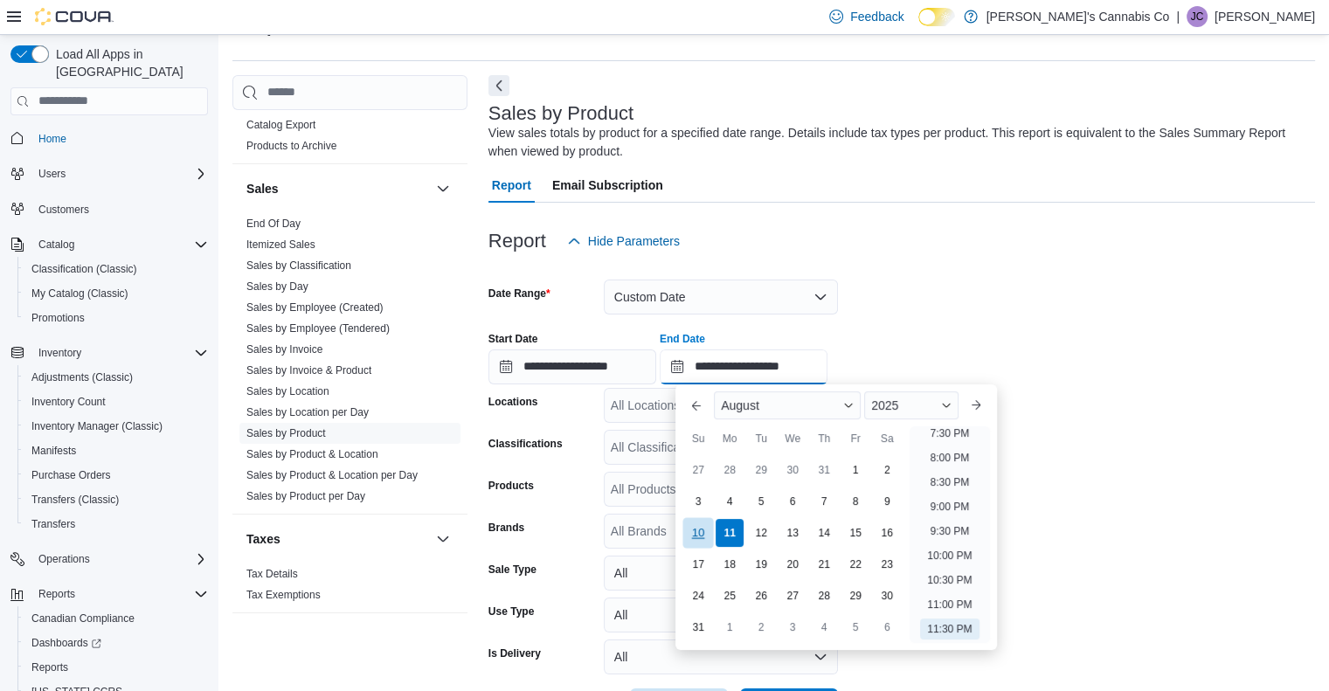 The width and height of the screenshot is (1329, 691). I want to click on div: Sa, so click(887, 439).